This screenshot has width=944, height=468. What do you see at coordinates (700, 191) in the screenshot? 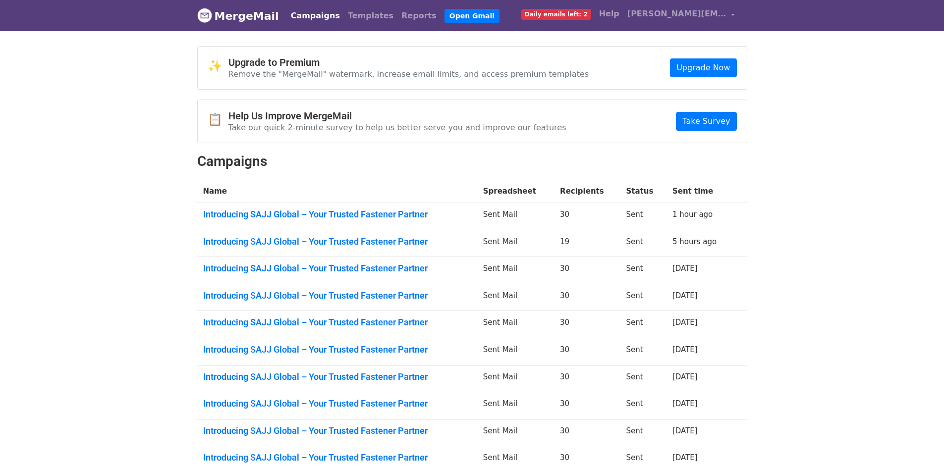
I see `th: Sent time` at bounding box center [700, 191].